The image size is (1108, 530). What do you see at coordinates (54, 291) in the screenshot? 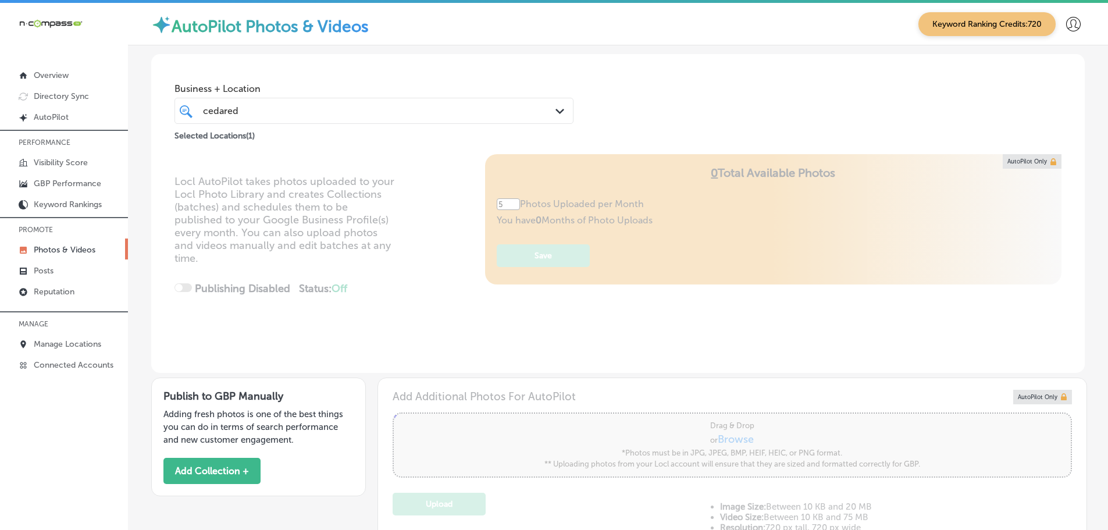
I see `p: Reputation` at bounding box center [54, 291].